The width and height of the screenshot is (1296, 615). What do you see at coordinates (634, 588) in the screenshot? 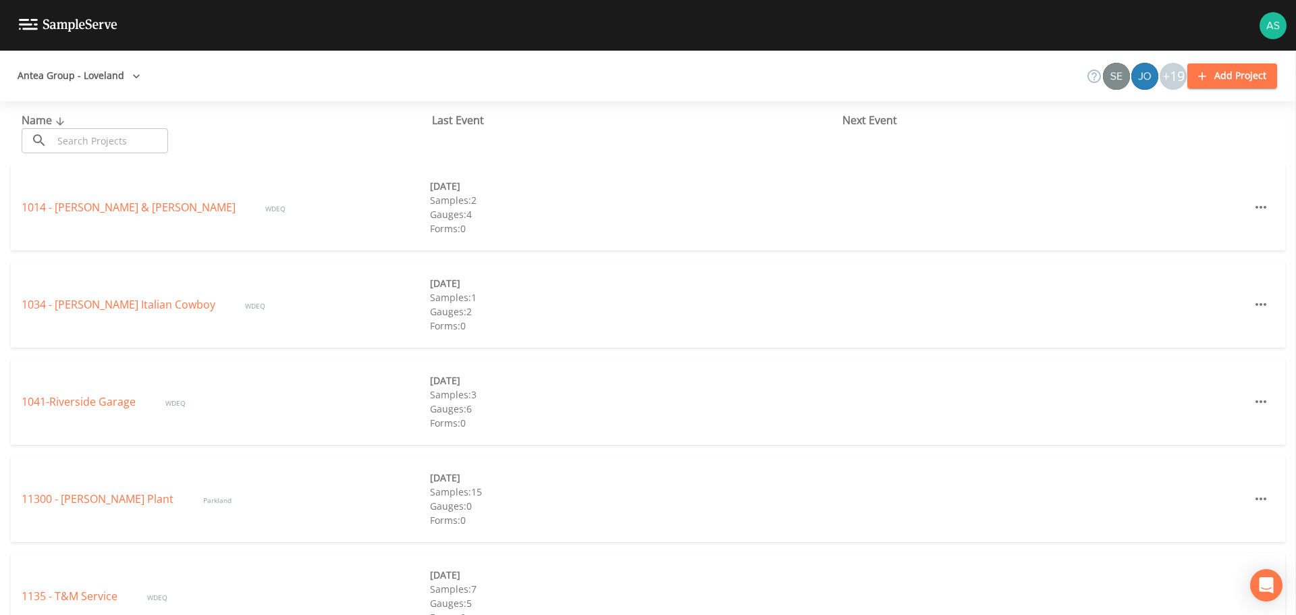
I see `div: Samples: 7` at bounding box center [634, 588].